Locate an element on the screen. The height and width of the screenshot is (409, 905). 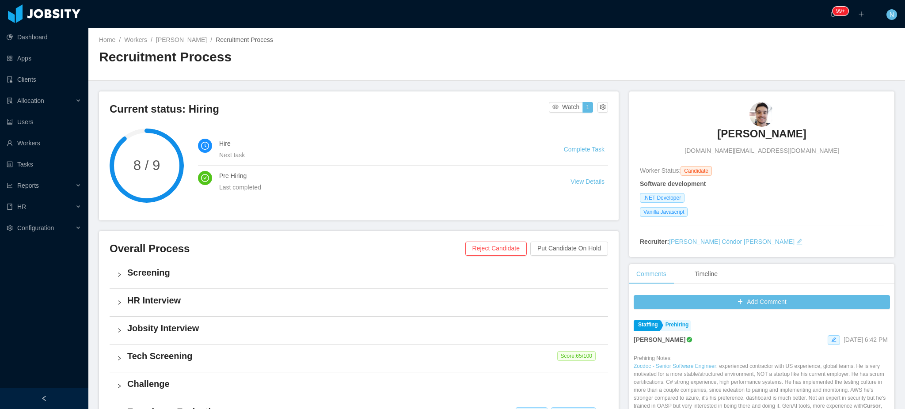
h4: Challenge is located at coordinates (364, 384).